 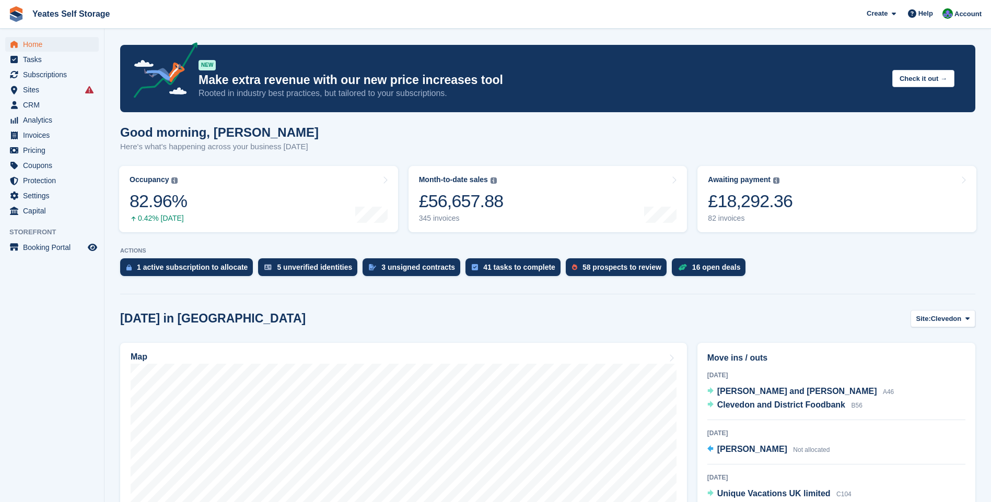 I want to click on span: Help, so click(x=925, y=14).